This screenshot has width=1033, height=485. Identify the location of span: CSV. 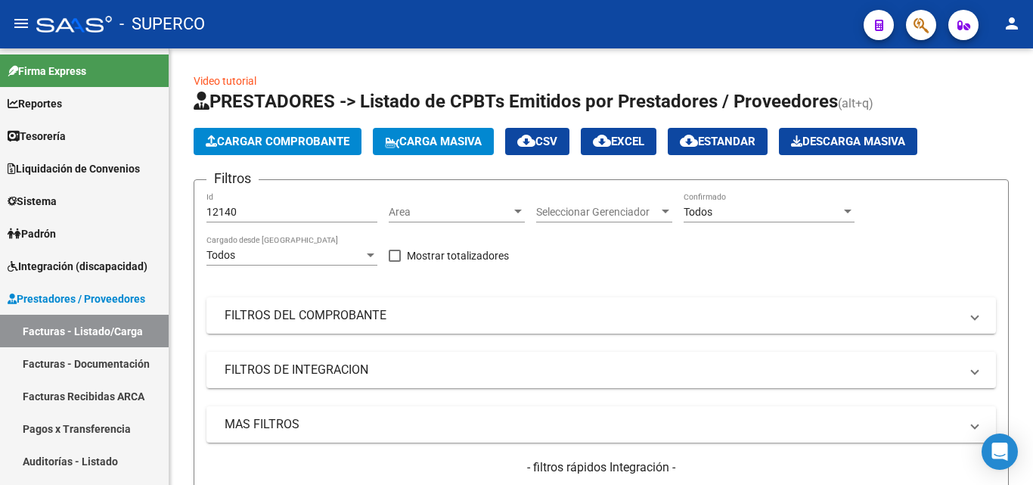
(537, 141).